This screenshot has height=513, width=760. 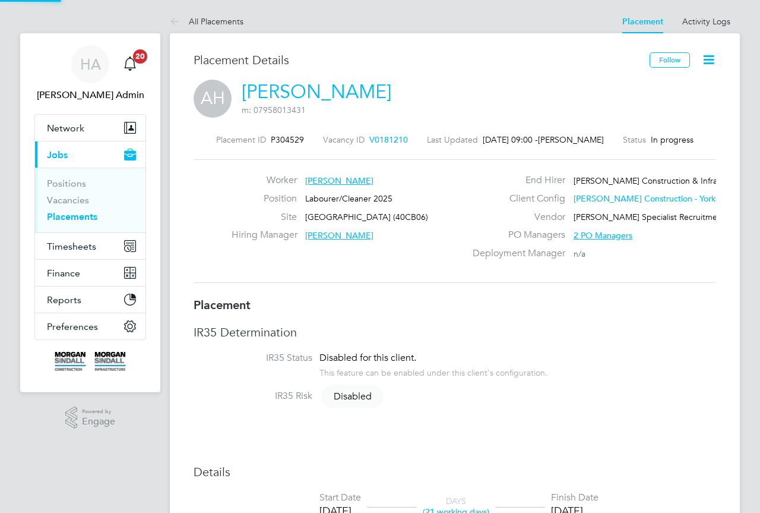 I want to click on span: n/a, so click(x=580, y=254).